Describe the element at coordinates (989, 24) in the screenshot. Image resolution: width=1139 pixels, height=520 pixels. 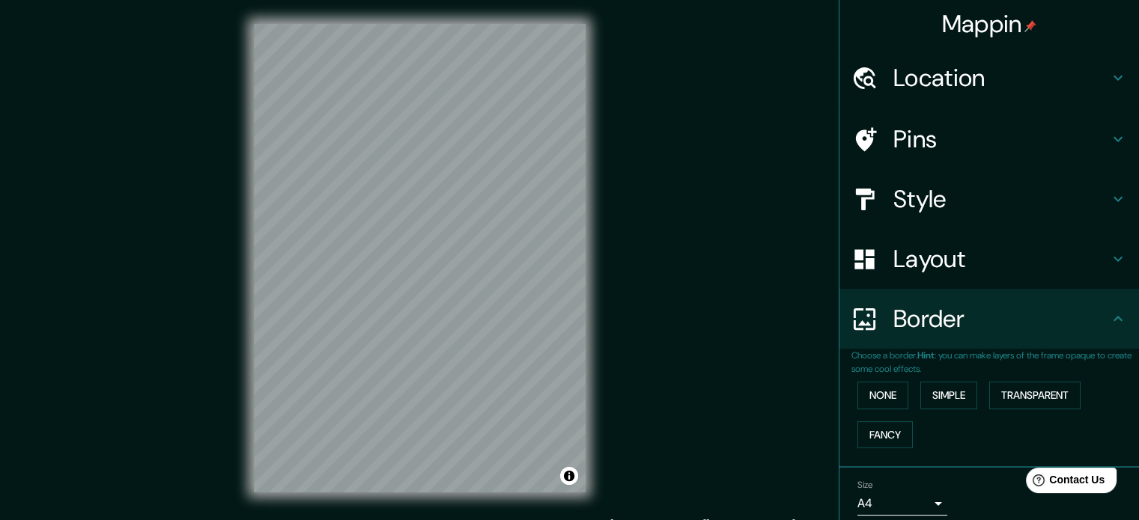
I see `h4: Mappin` at that location.